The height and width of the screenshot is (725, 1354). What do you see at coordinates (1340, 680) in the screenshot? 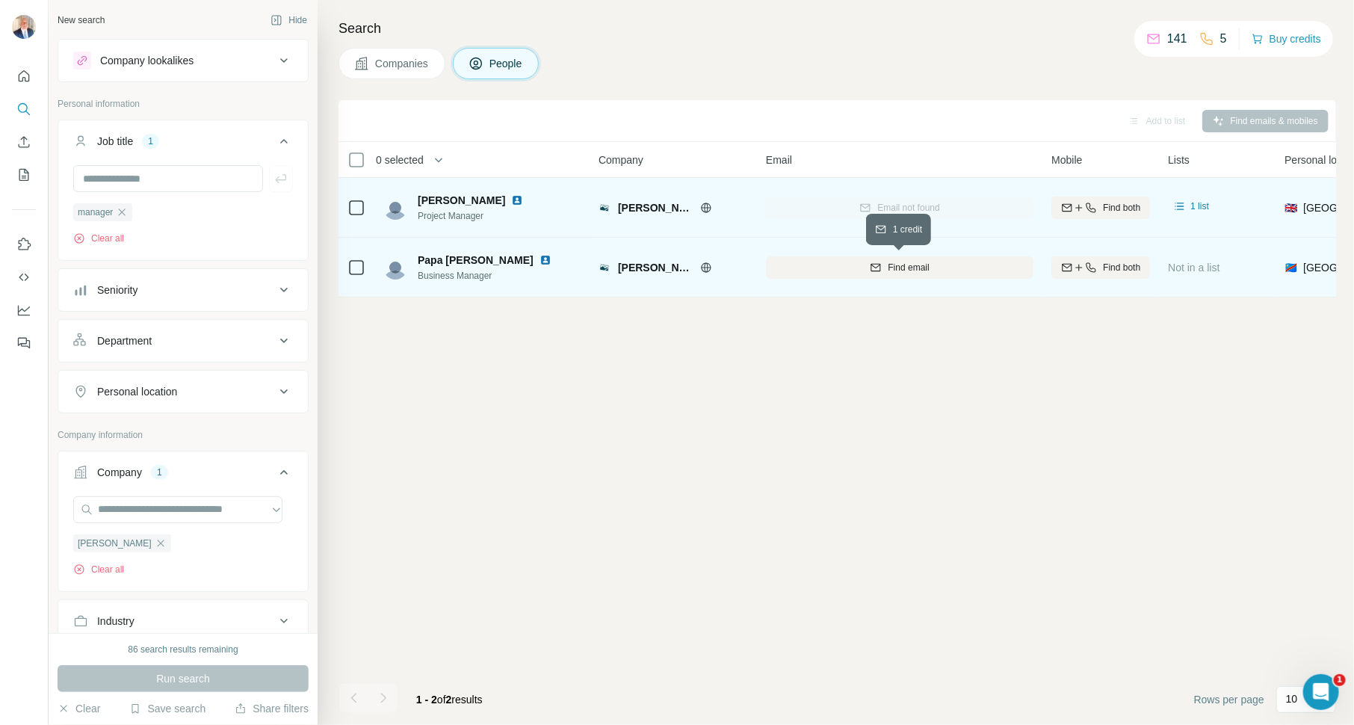
I see `span: 1` at bounding box center [1340, 680].